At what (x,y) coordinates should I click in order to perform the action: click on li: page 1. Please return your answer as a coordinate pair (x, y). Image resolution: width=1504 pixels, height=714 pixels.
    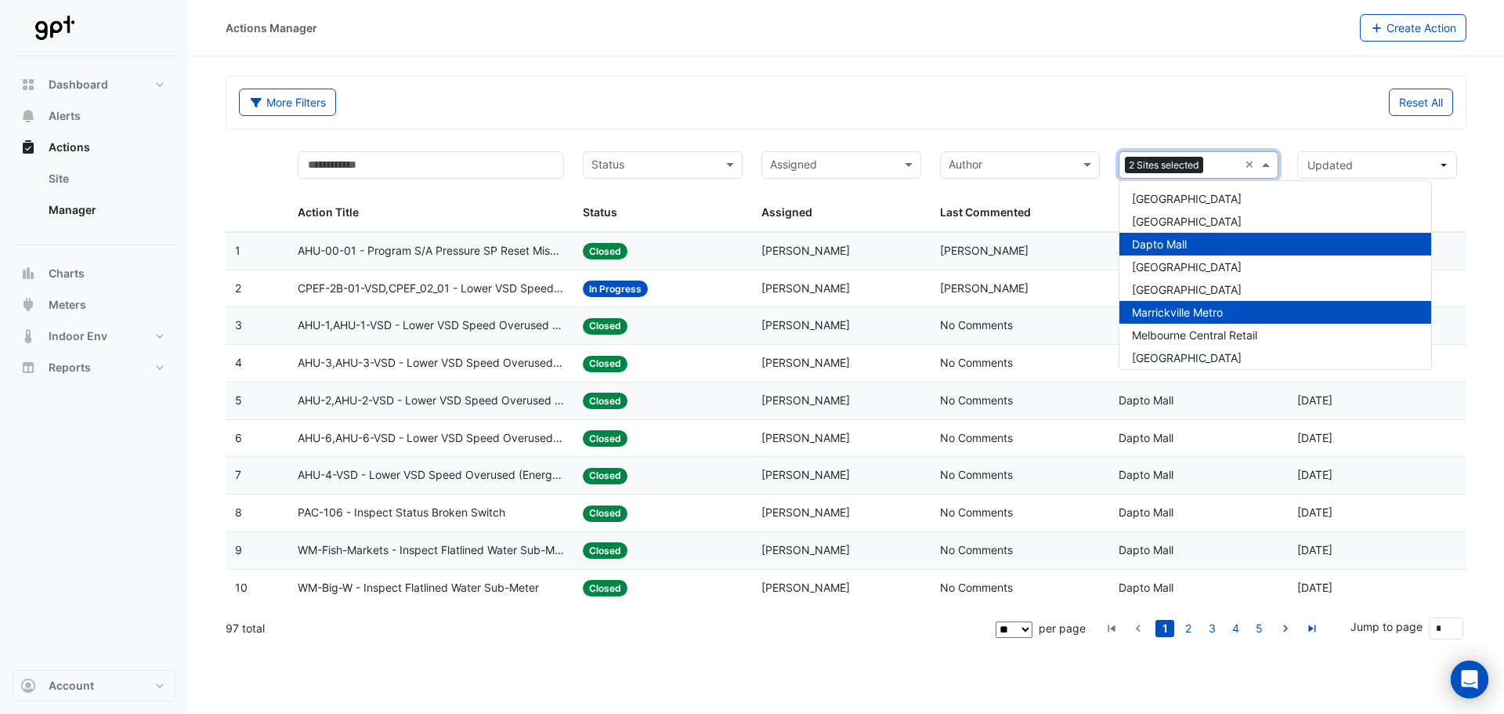
    Looking at the image, I should click on (1165, 628).